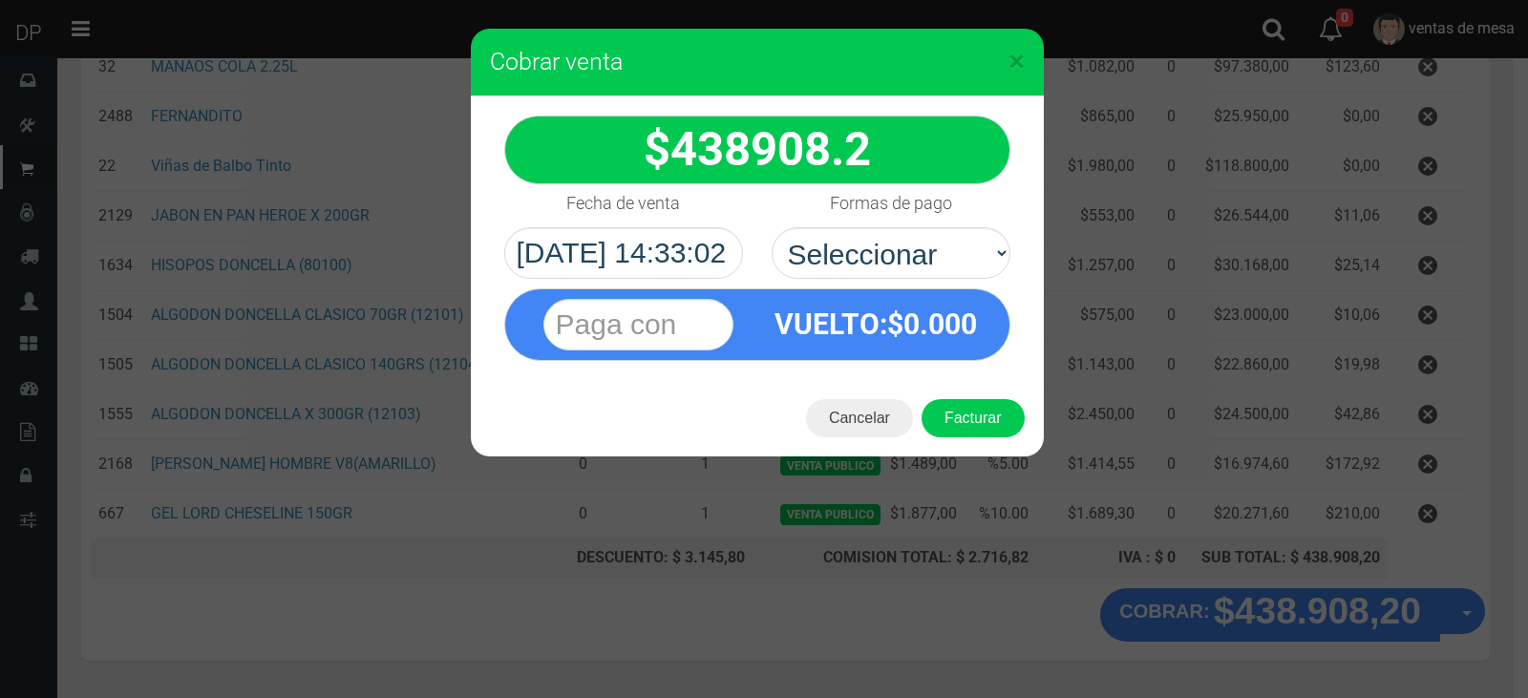 This screenshot has height=698, width=1528. Describe the element at coordinates (827, 324) in the screenshot. I see `span: VUELTO` at that location.